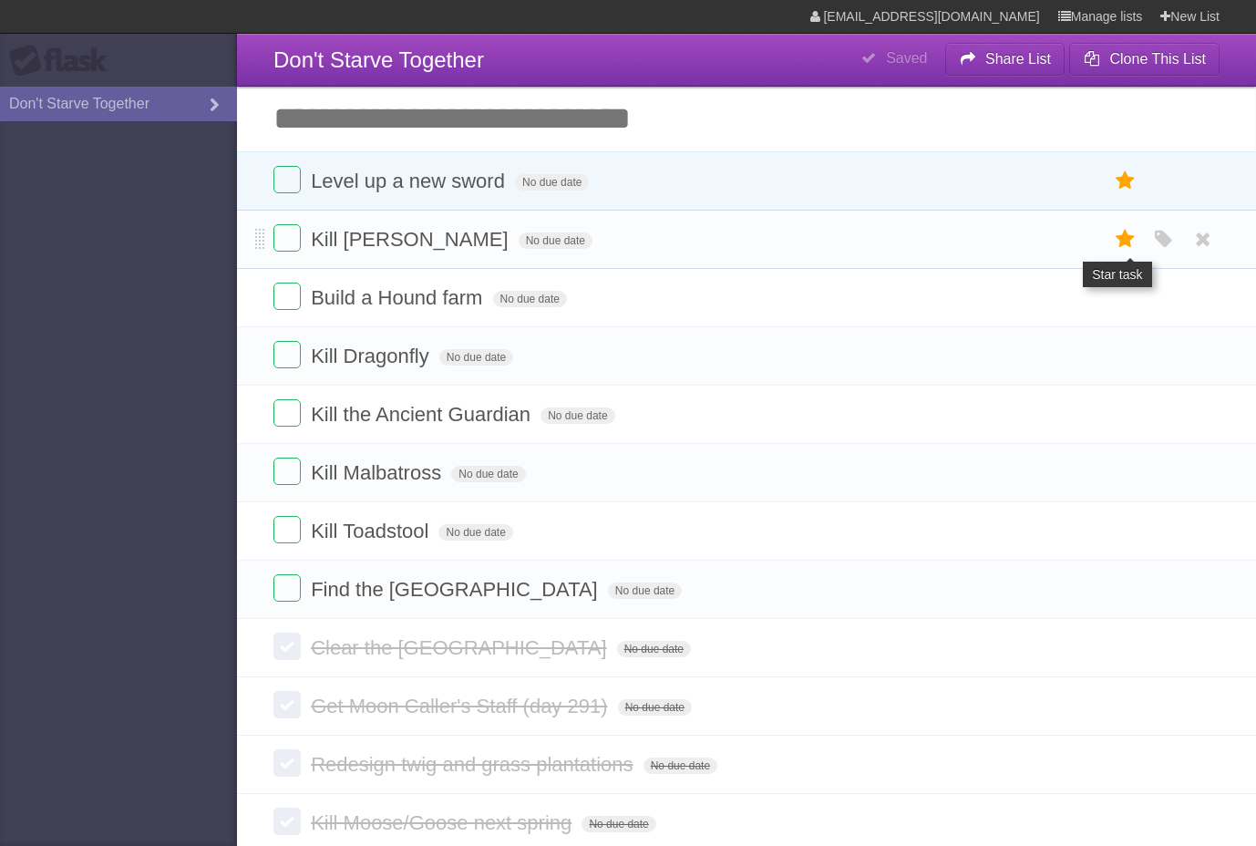  What do you see at coordinates (1144, 59) in the screenshot?
I see `button: Clone This List` at bounding box center [1144, 59].